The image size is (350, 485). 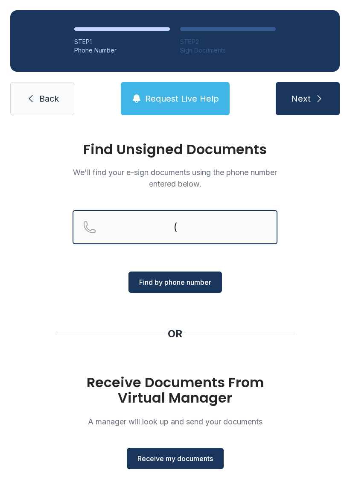 What do you see at coordinates (175, 227) in the screenshot?
I see `input: Reservation phone number` at bounding box center [175, 227].